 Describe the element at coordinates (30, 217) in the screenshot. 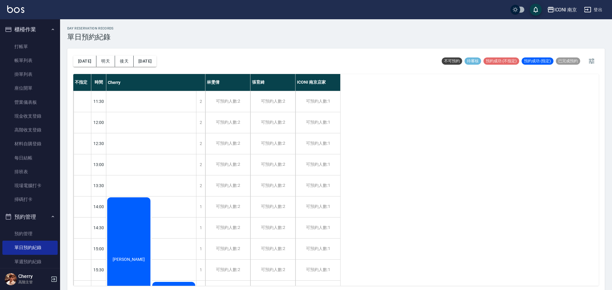

I see `button: 預約管理` at that location.